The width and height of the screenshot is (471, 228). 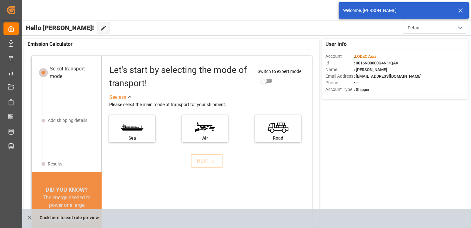 I want to click on div: Add shipping details, so click(x=67, y=121).